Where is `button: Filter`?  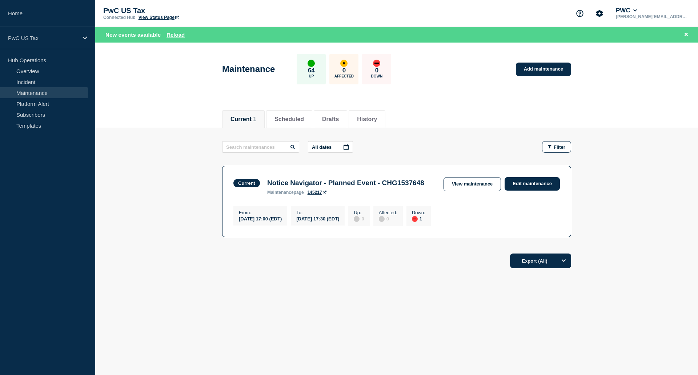 button: Filter is located at coordinates (556, 147).